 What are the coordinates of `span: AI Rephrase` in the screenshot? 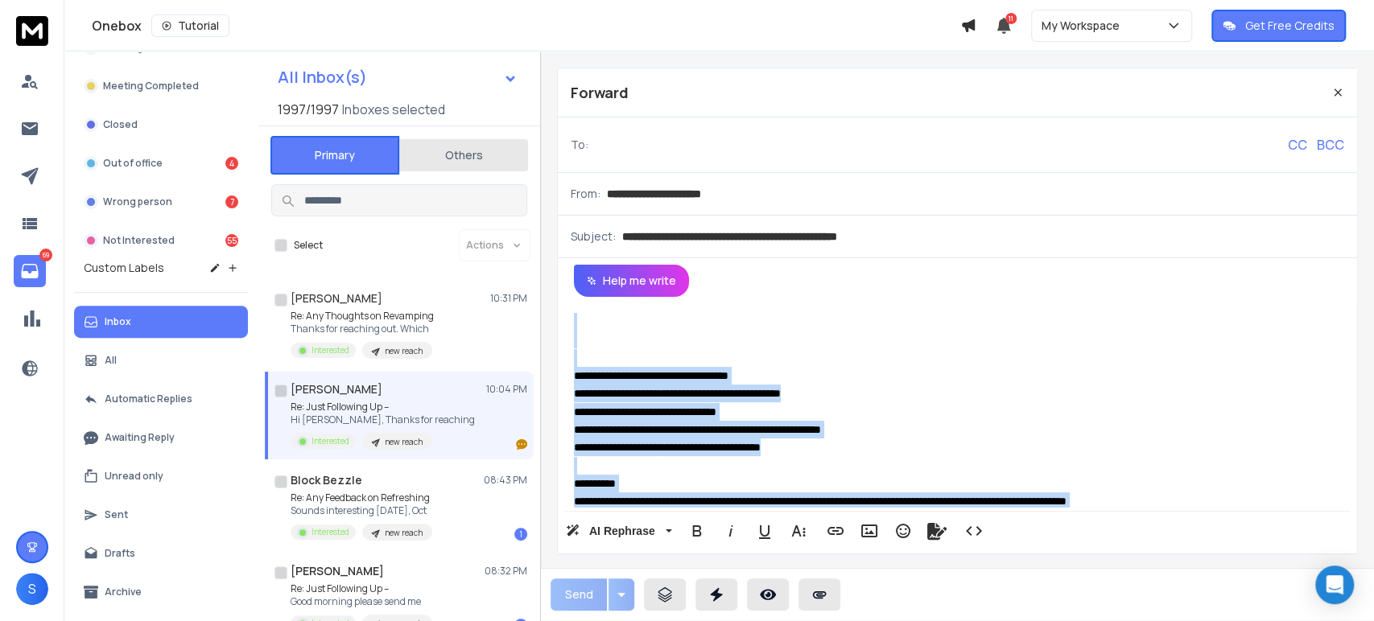 It's located at (622, 531).